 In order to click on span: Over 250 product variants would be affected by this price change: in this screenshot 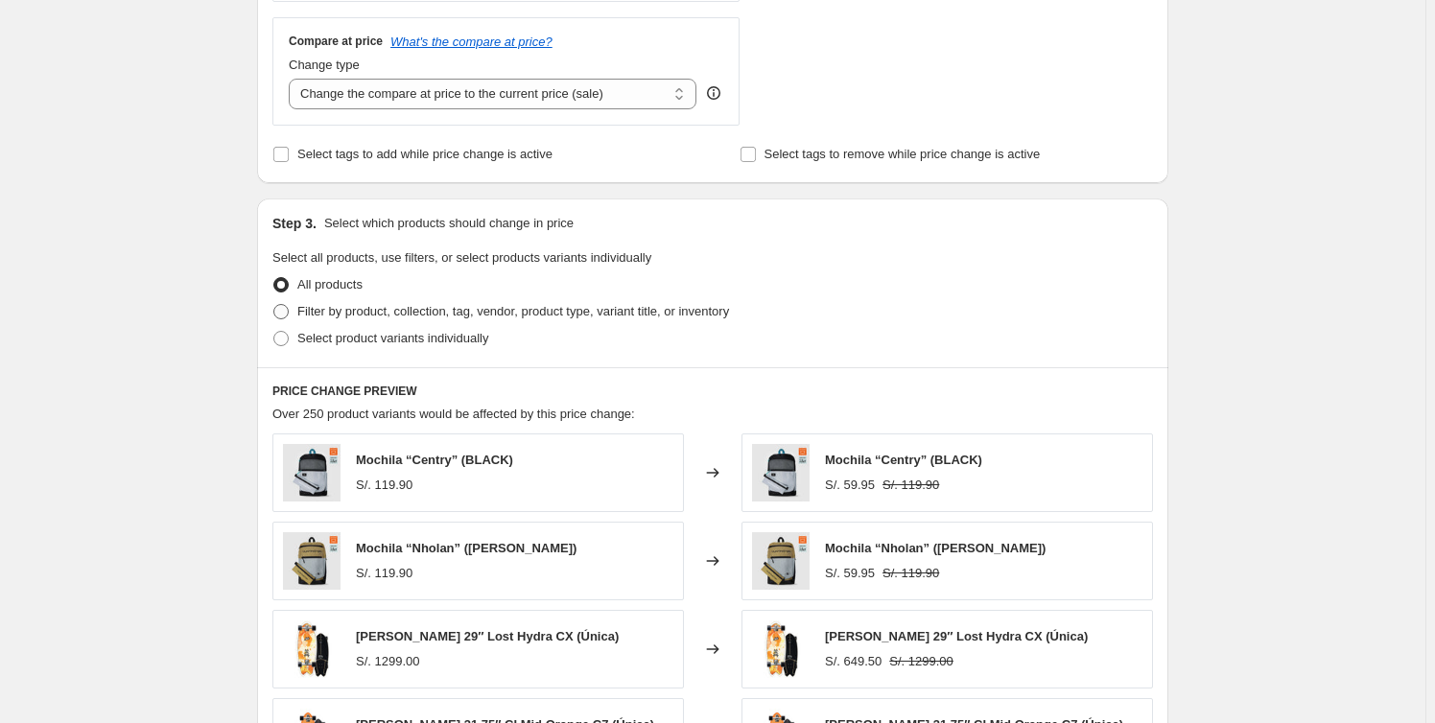, I will do `click(454, 414)`.